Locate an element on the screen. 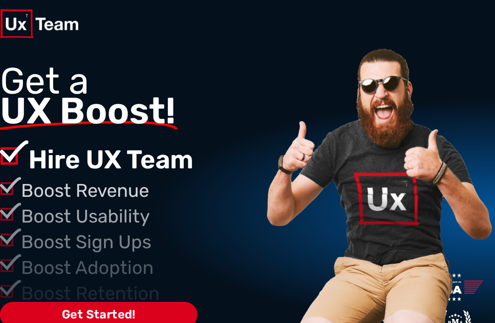  p: Boost Adoption is located at coordinates (142, 268).